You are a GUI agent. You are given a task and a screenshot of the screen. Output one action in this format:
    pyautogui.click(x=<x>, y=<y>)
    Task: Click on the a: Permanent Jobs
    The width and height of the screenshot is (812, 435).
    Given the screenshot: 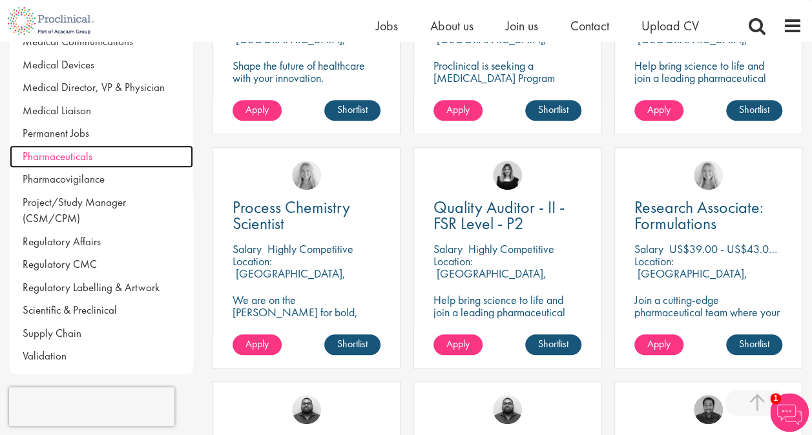 What is the action you would take?
    pyautogui.click(x=101, y=134)
    